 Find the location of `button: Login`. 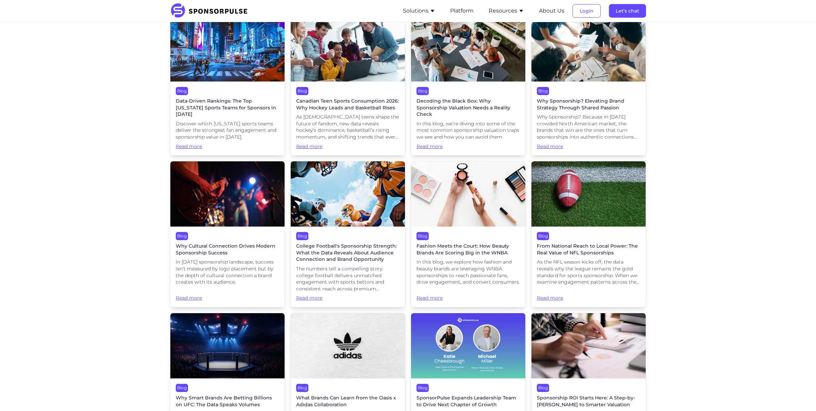

button: Login is located at coordinates (586, 11).